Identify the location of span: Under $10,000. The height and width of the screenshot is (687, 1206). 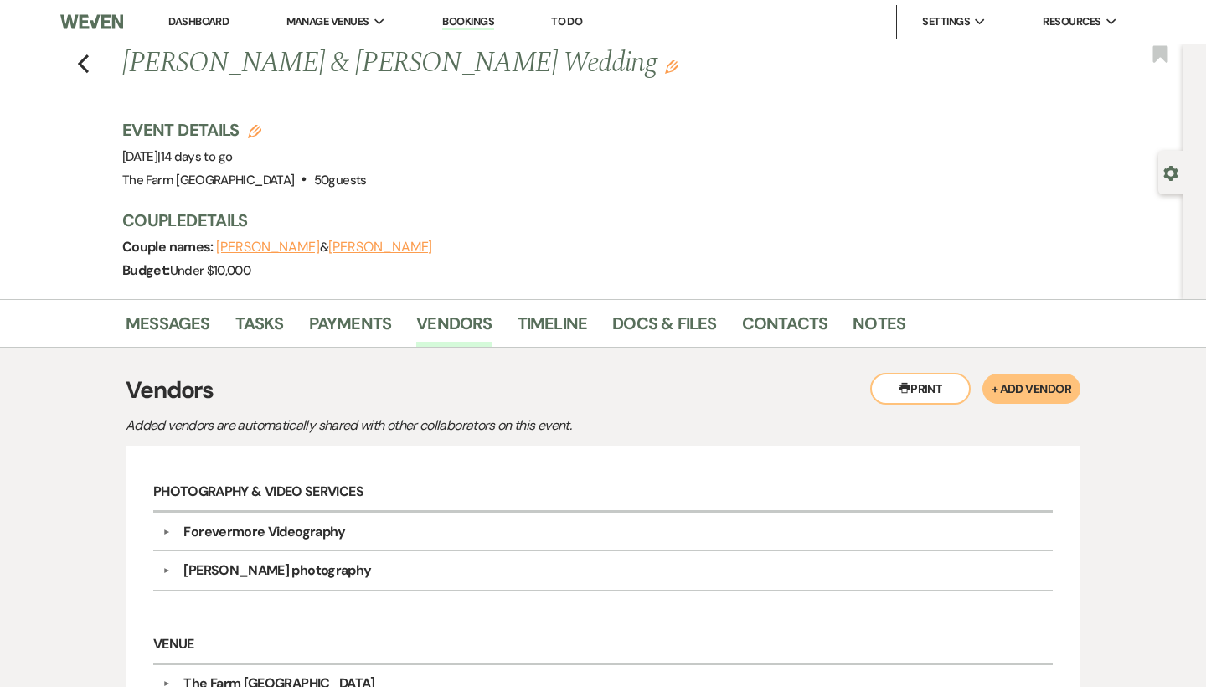
(210, 271).